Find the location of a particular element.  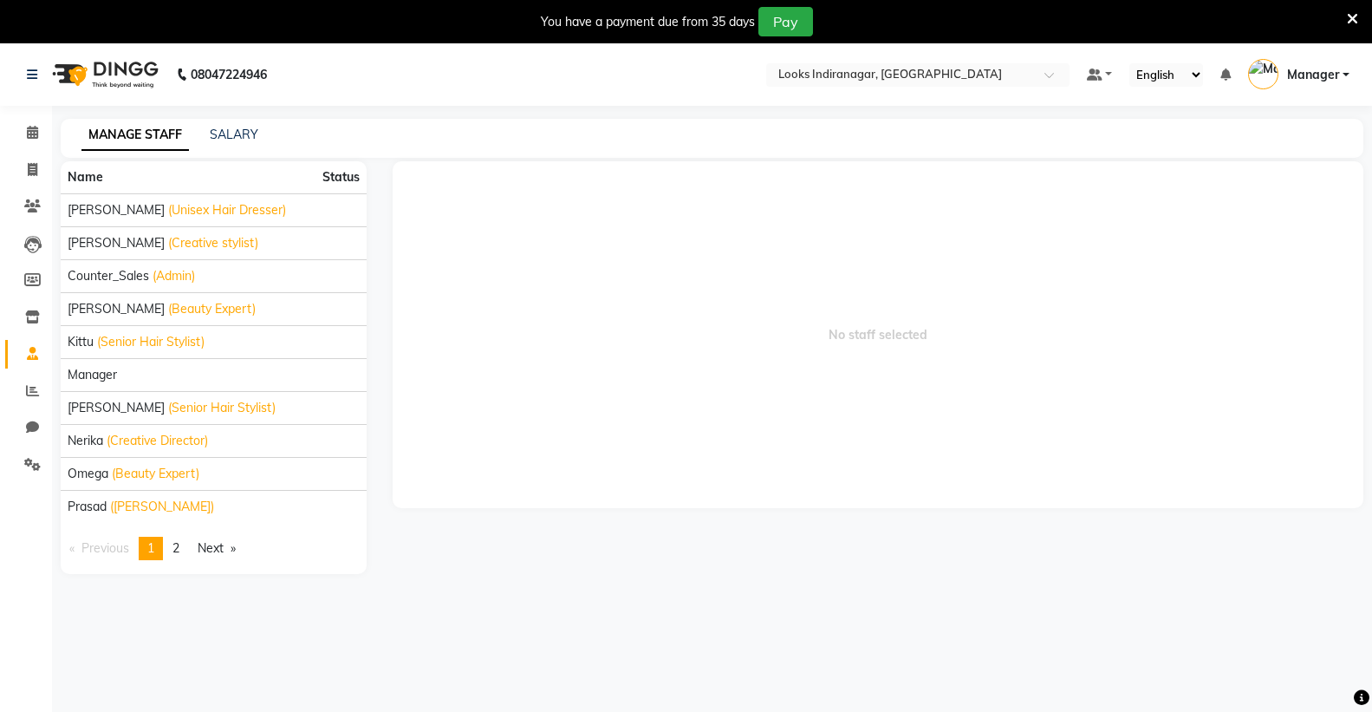

img: logo is located at coordinates (103, 75).